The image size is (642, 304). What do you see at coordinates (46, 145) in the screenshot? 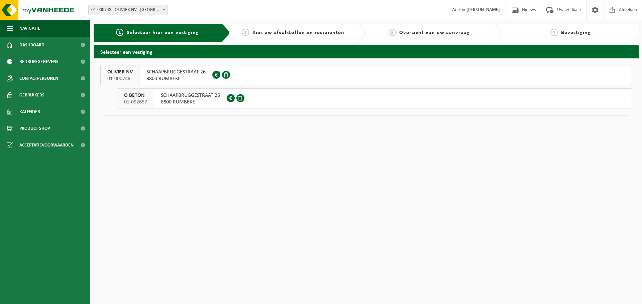
I see `span: Acceptatievoorwaarden` at bounding box center [46, 145].